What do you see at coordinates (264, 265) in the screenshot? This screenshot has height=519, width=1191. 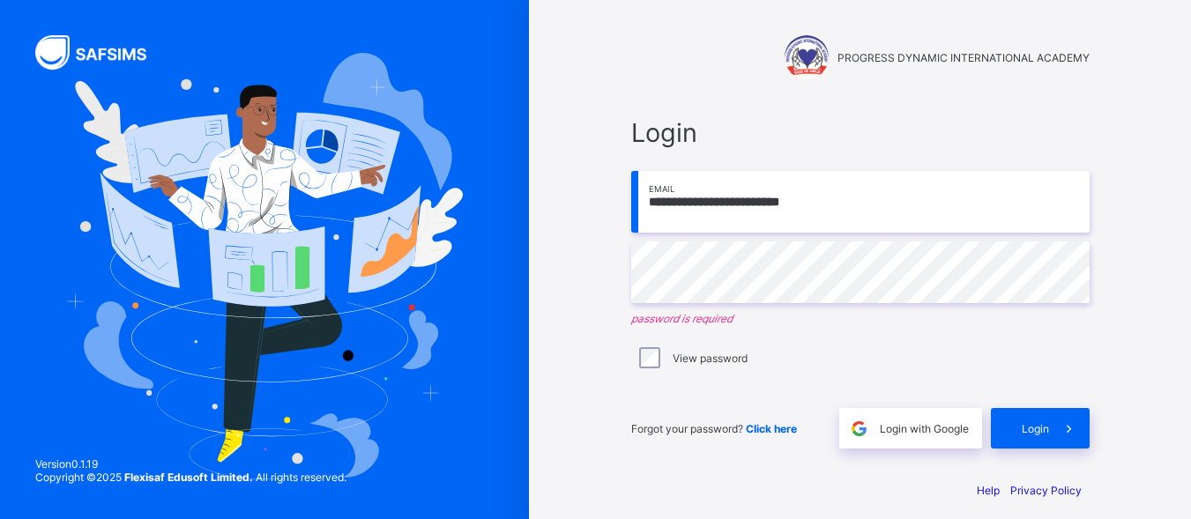 I see `img: Hero Image` at bounding box center [264, 265].